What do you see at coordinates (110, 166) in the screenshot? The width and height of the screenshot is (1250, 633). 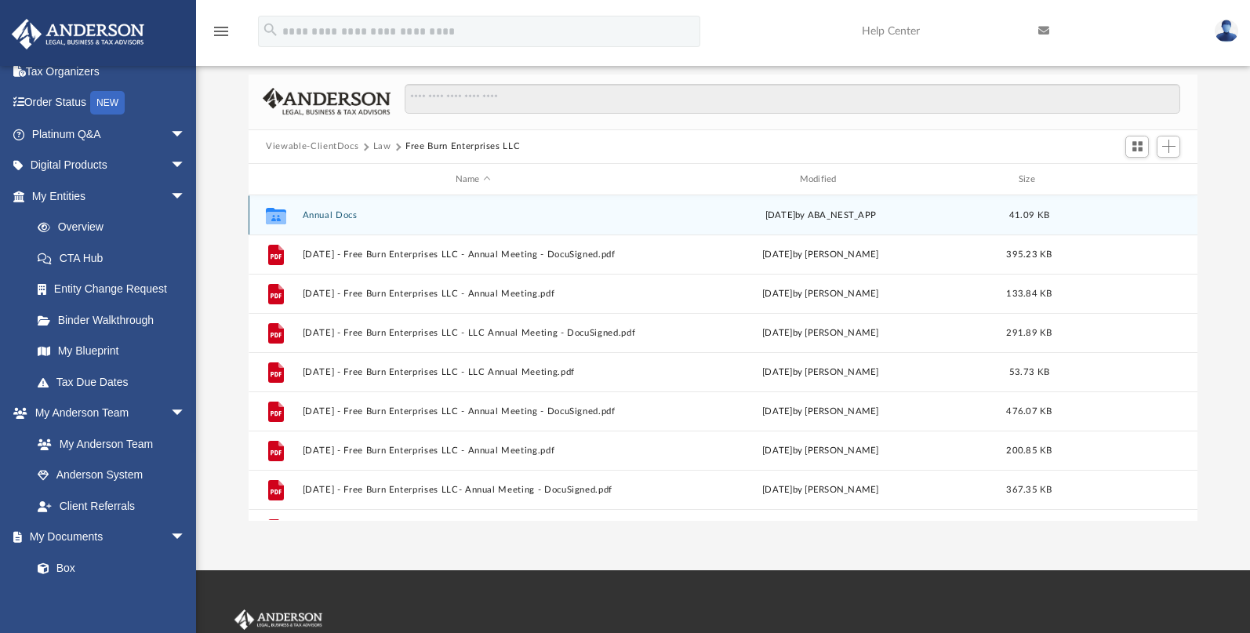 I see `a: Digital Productsarrow_drop_down` at bounding box center [110, 166].